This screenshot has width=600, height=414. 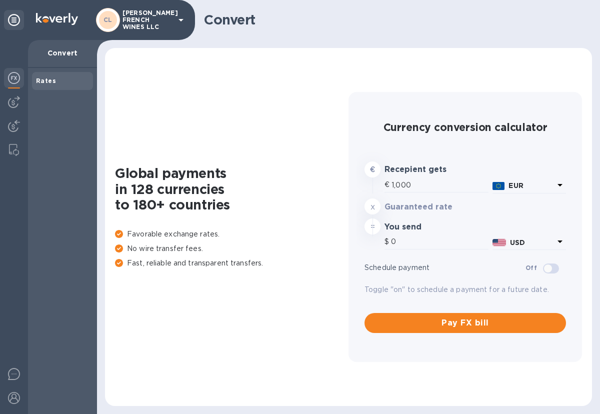 I want to click on h3: You send, so click(x=425, y=227).